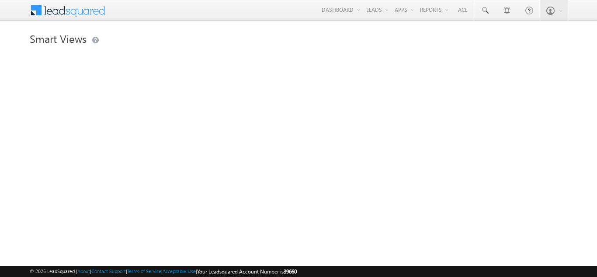  What do you see at coordinates (163, 271) in the screenshot?
I see `span: © 2025 LeadSquared | | | | |` at bounding box center [163, 271].